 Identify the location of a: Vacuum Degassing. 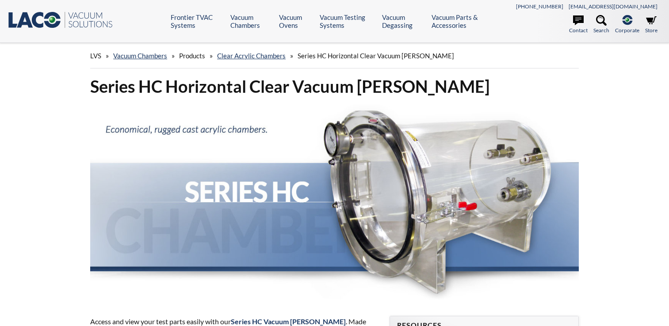
(403, 21).